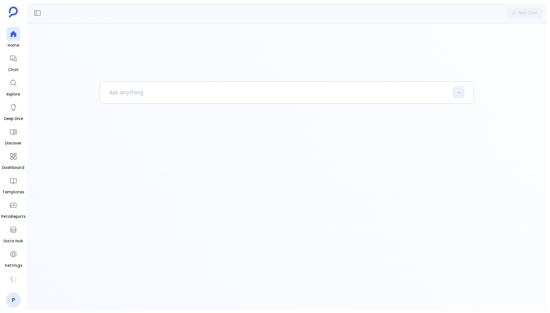 This screenshot has width=550, height=313. I want to click on span: Data Hub, so click(13, 241).